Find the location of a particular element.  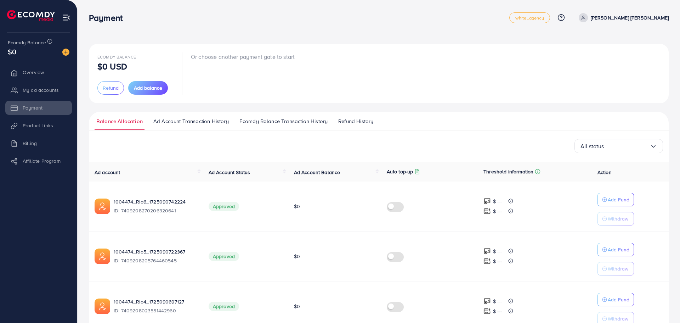

p: $0 USD is located at coordinates (112, 66).